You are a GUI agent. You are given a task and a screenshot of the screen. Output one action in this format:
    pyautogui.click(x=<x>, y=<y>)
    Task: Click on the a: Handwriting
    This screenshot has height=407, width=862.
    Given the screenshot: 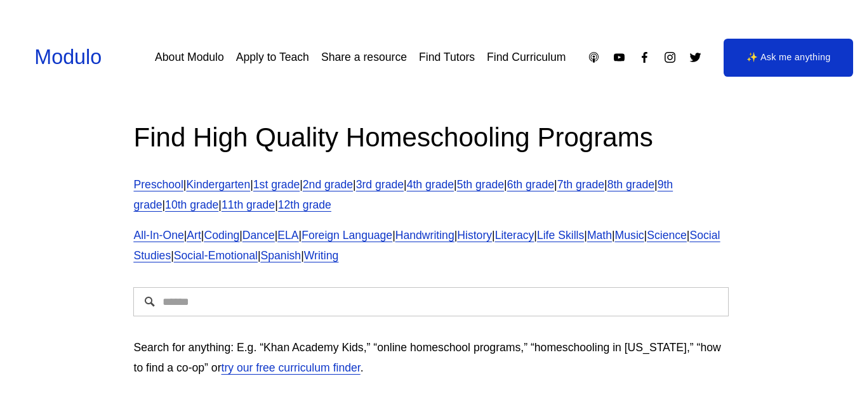 What is the action you would take?
    pyautogui.click(x=424, y=235)
    